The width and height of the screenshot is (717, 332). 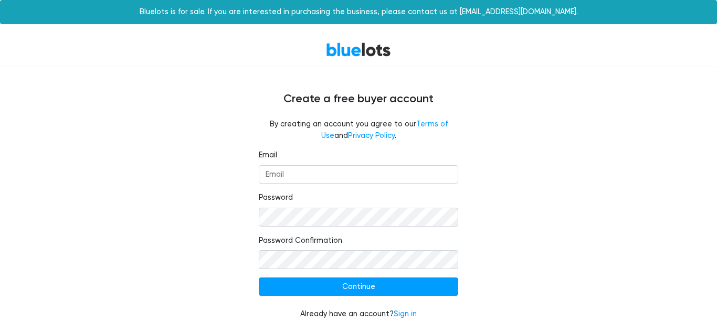 I want to click on label: Email, so click(x=268, y=155).